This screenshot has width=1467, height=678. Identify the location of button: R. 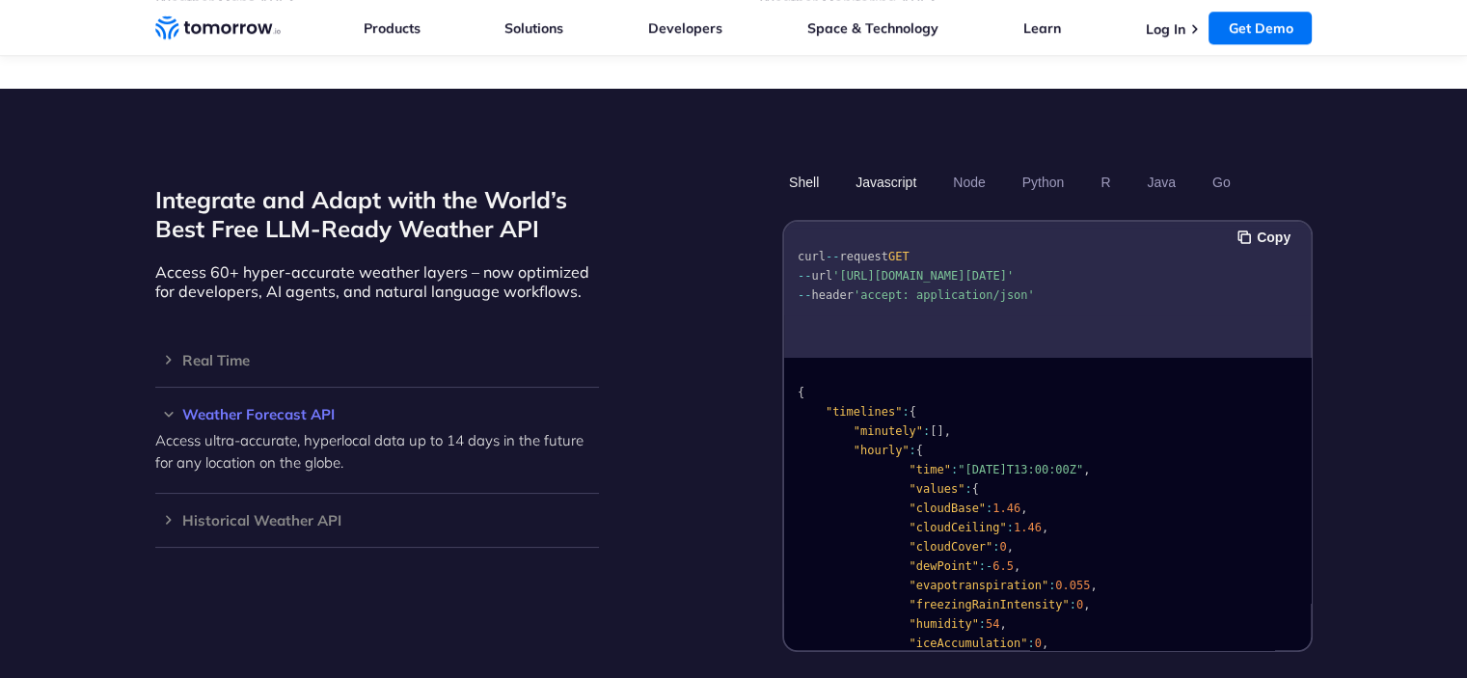
(1105, 182).